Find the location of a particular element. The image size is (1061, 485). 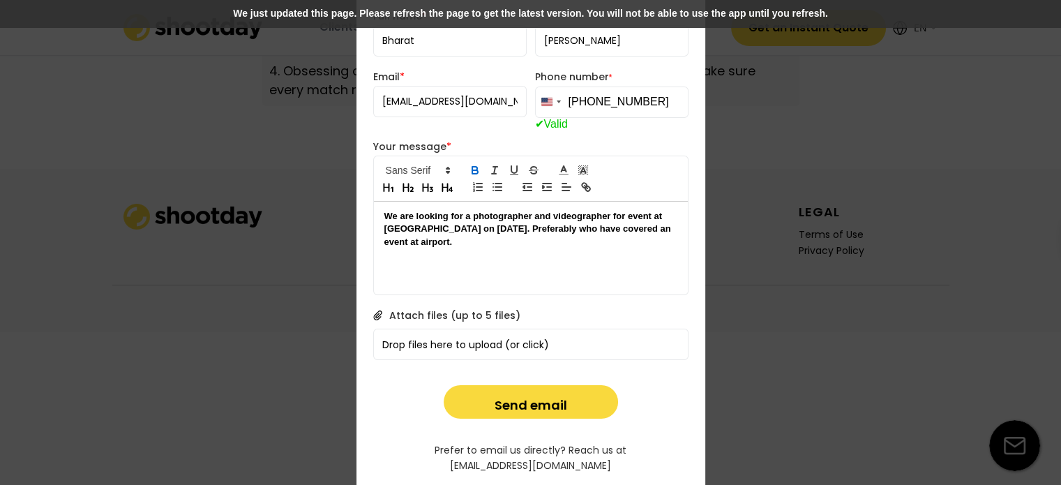

div: Email is located at coordinates (446, 77).